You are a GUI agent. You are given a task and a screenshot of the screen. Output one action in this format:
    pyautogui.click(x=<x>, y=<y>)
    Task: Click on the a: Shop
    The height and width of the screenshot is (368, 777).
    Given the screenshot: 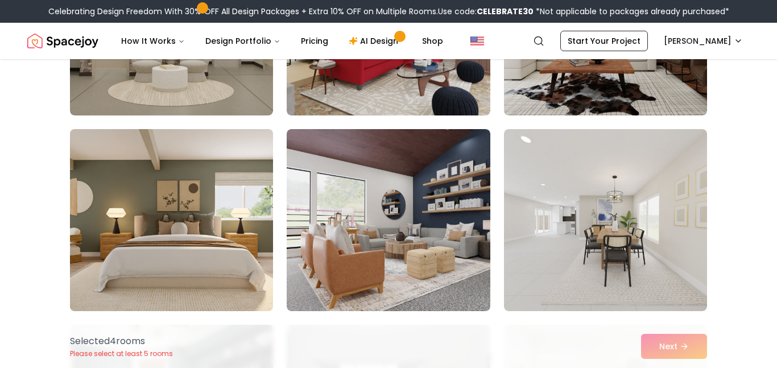 What is the action you would take?
    pyautogui.click(x=432, y=41)
    